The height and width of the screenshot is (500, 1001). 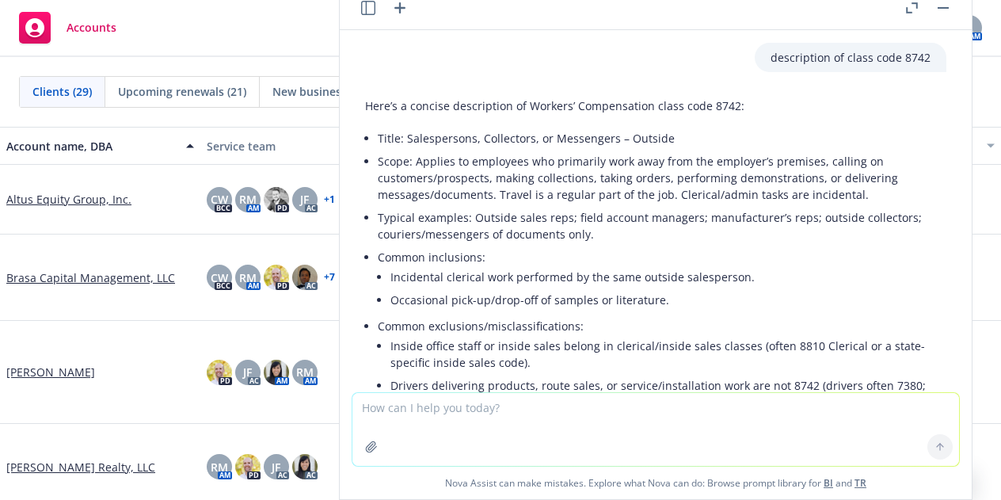 I want to click on button: Service team, so click(x=300, y=146).